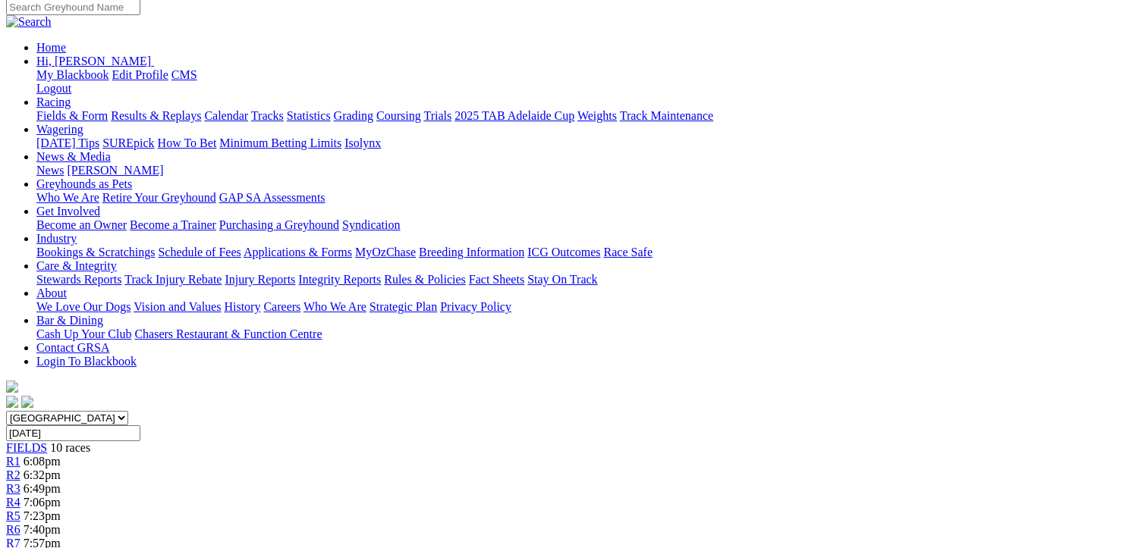 The image size is (1148, 548). Describe the element at coordinates (398, 115) in the screenshot. I see `a: Coursing` at that location.